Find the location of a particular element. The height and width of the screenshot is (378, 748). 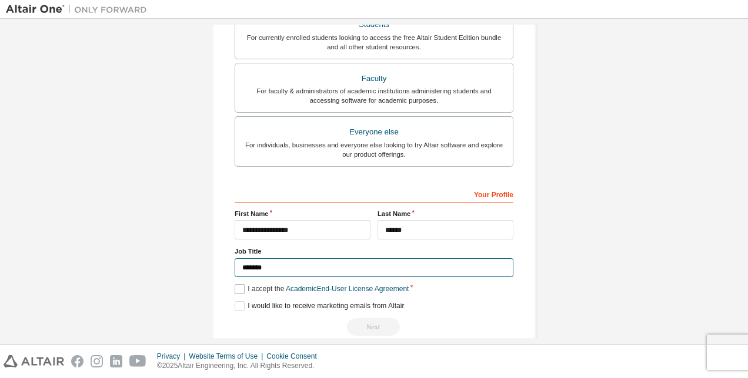

div: Read and acccept EULA to continue is located at coordinates (374, 327).